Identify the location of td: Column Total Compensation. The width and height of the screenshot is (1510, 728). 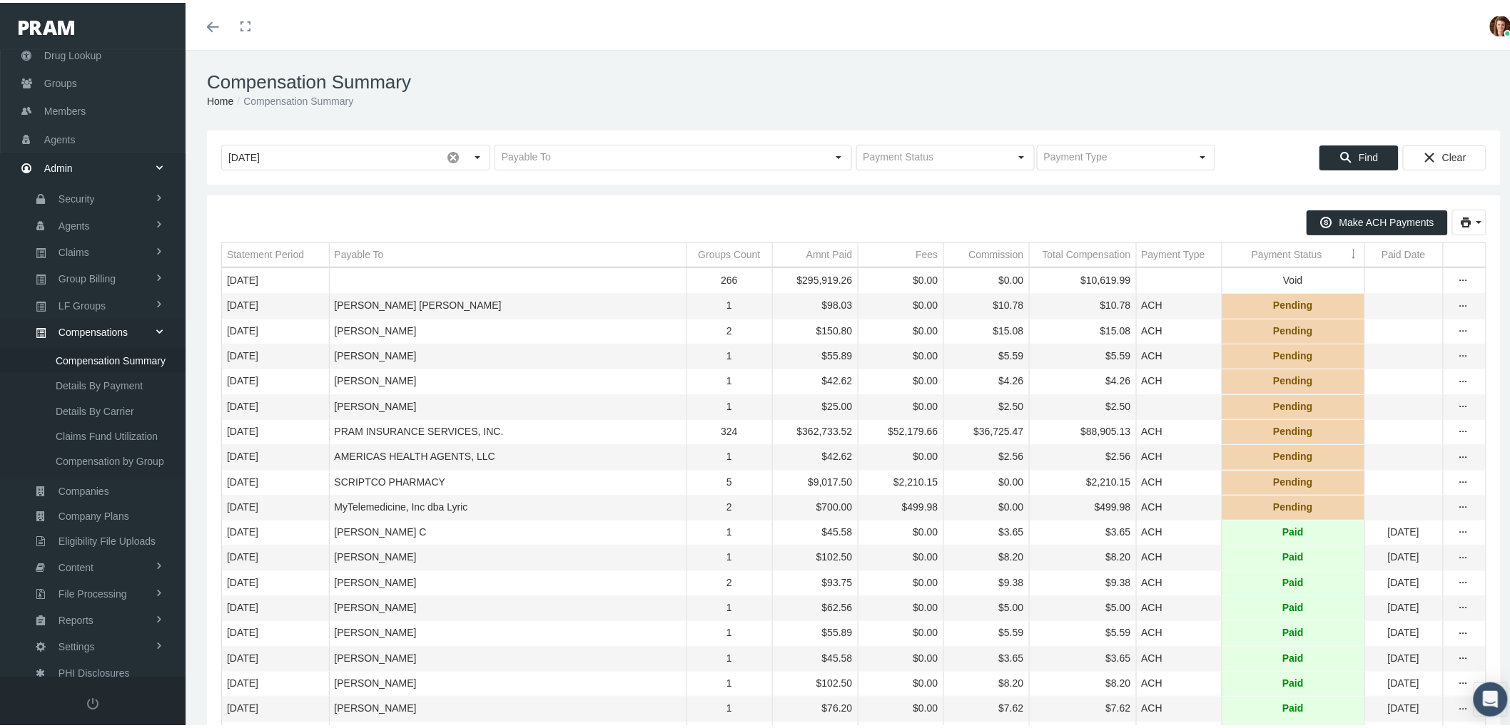
(1082, 253).